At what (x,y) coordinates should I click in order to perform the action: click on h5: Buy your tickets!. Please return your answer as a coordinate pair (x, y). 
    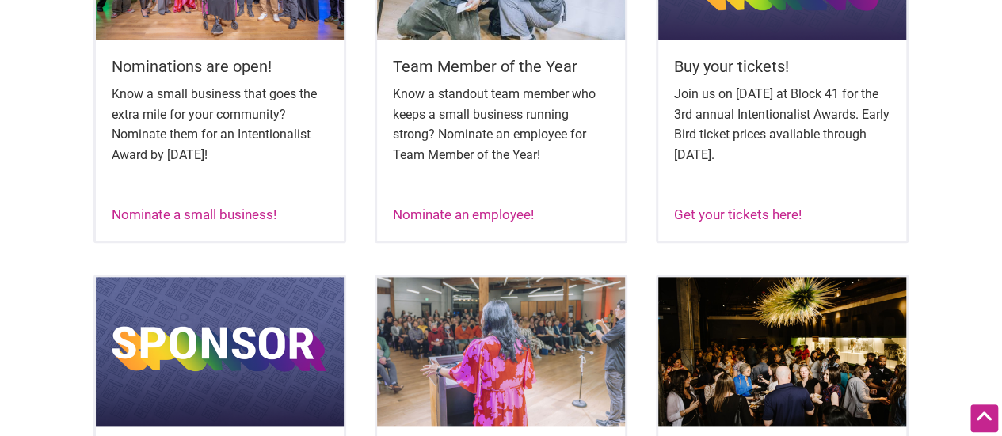
    Looking at the image, I should click on (783, 67).